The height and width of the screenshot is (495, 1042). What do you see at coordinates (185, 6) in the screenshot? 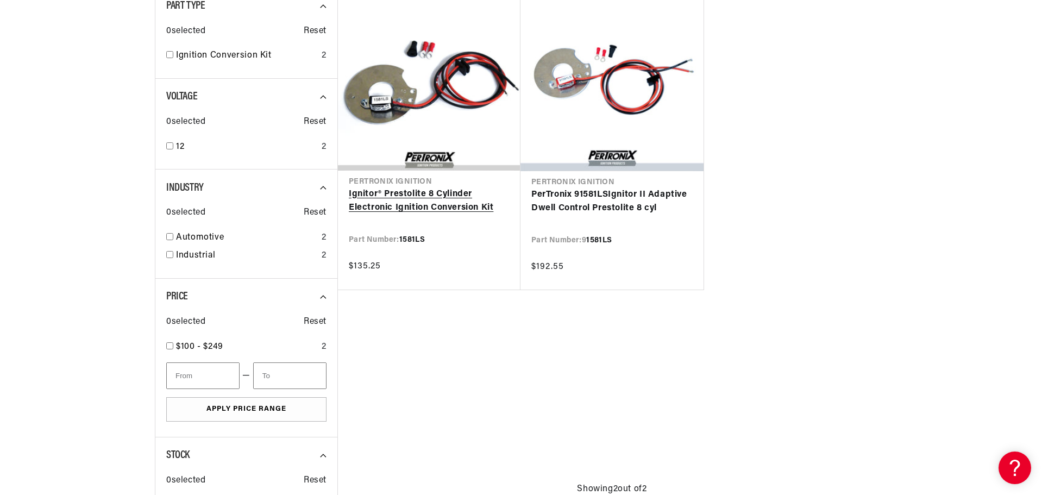
I see `span: Part Type` at bounding box center [185, 6].